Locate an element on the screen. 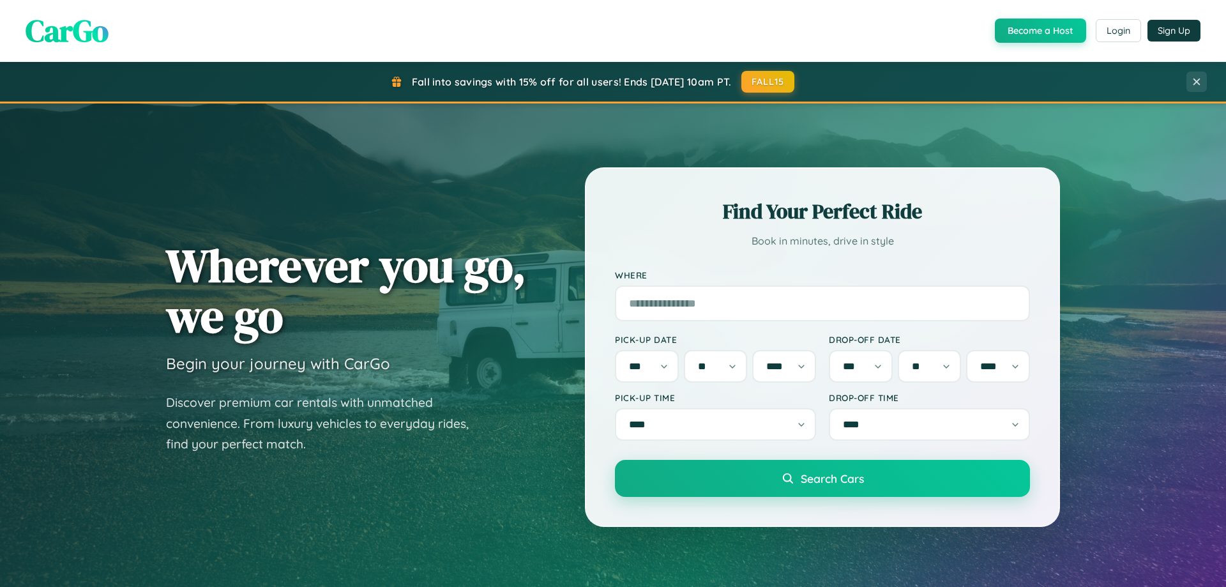 The width and height of the screenshot is (1226, 587). h2: Find Your Perfect Ride is located at coordinates (823, 211).